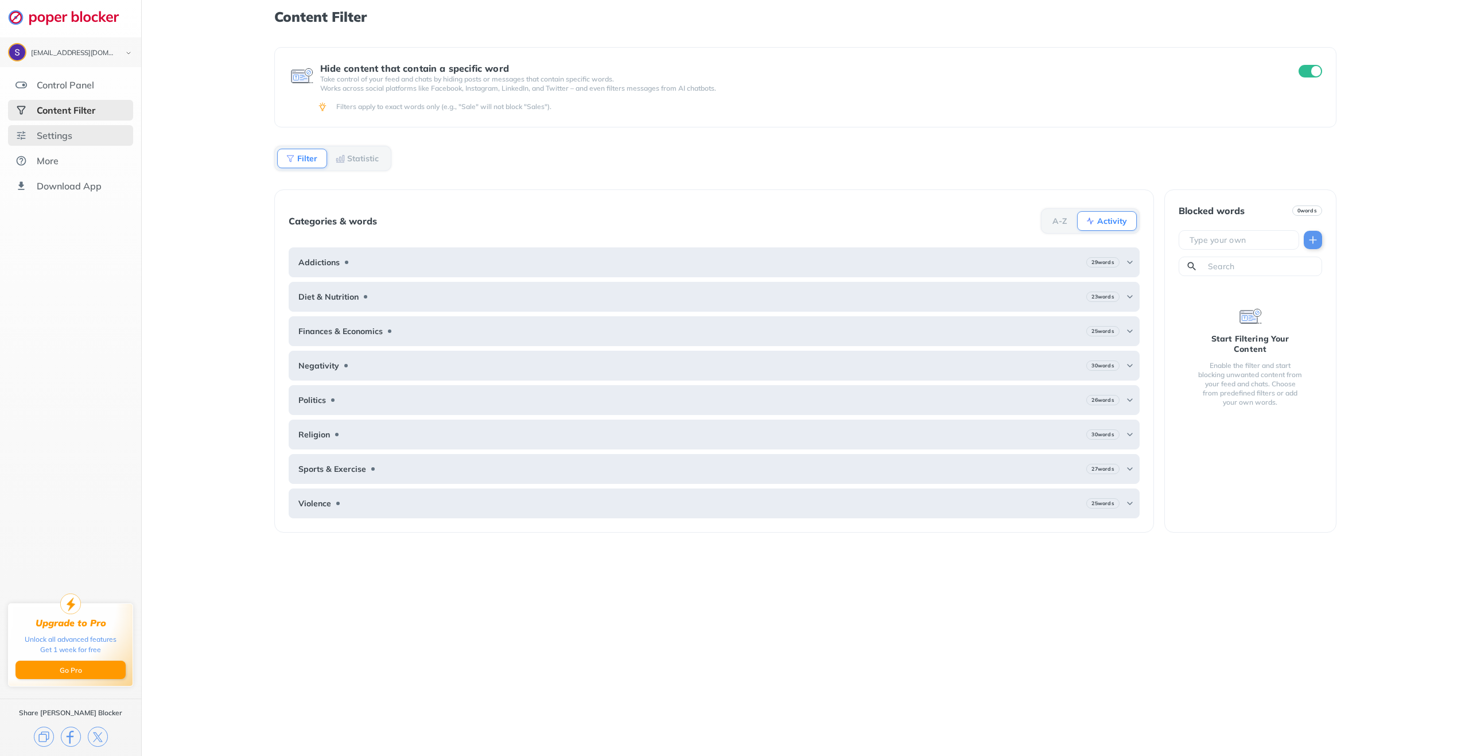 The image size is (1469, 756). I want to click on img: features.svg, so click(21, 85).